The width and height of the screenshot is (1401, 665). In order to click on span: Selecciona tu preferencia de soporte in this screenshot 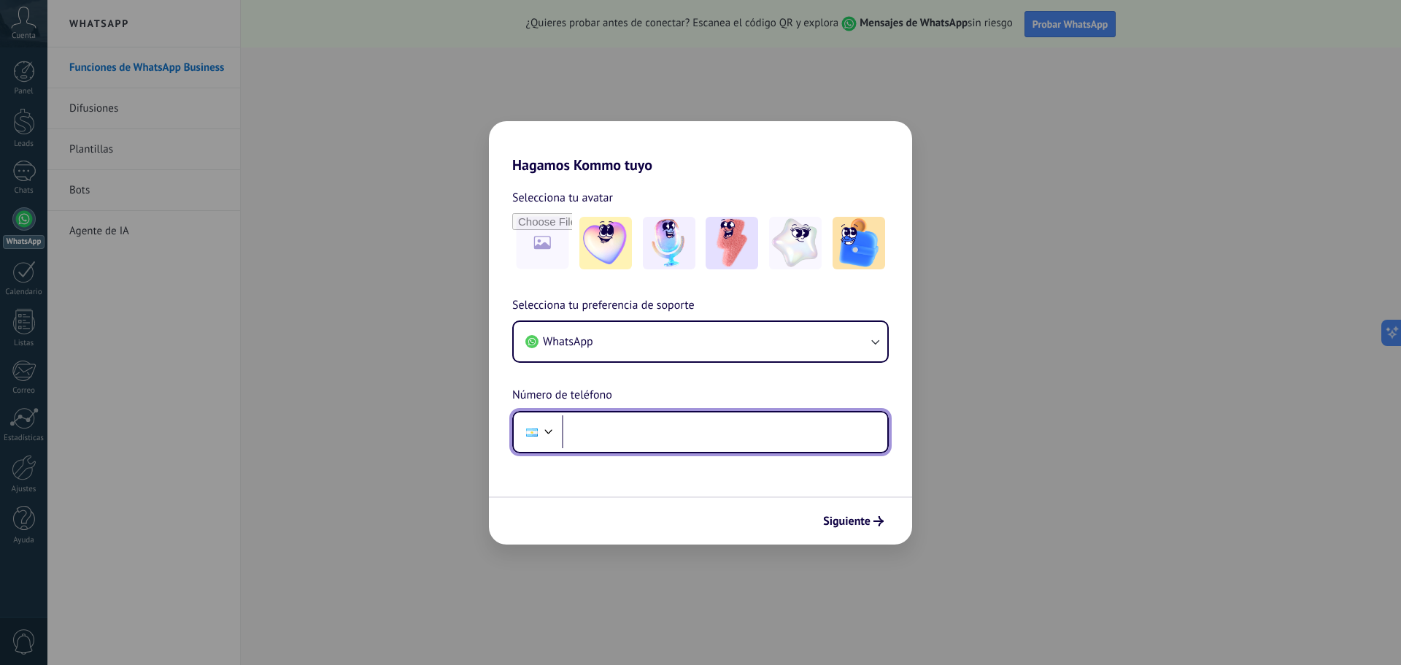, I will do `click(604, 306)`.